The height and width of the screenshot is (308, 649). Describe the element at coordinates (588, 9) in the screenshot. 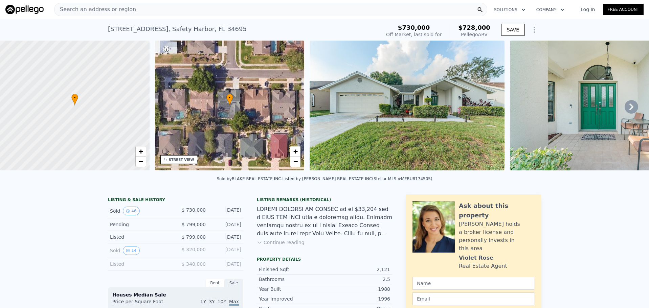

I see `a: Log In` at that location.